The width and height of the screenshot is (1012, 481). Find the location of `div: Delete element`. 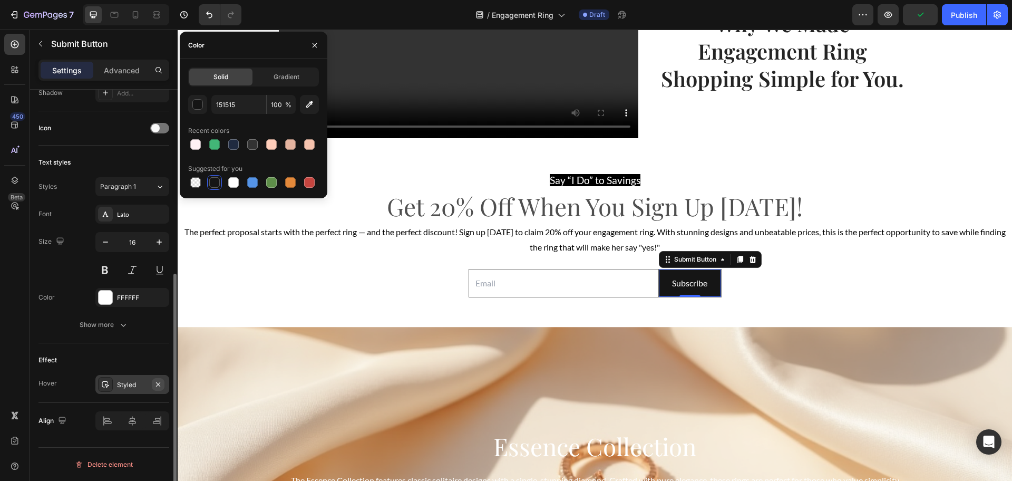

div: Delete element is located at coordinates (104, 464).